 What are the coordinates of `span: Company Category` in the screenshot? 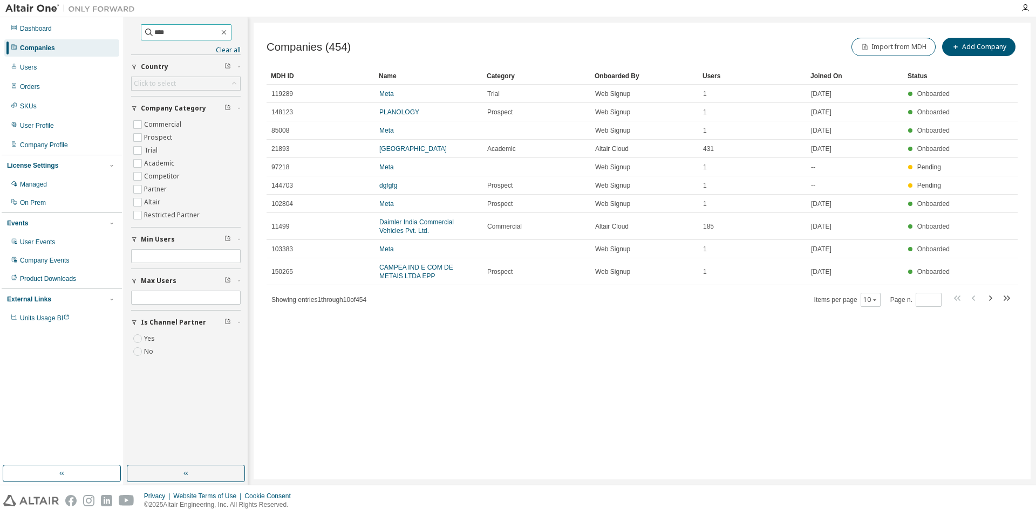 It's located at (173, 108).